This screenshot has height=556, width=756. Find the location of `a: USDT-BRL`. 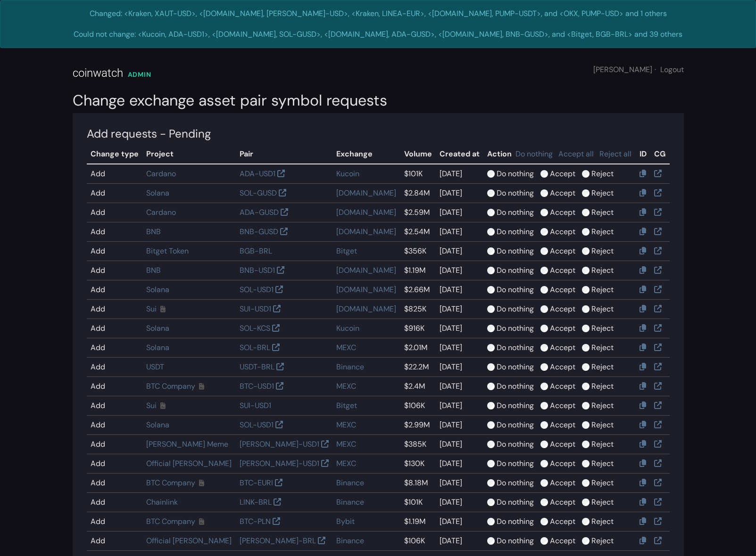

a: USDT-BRL is located at coordinates (257, 367).